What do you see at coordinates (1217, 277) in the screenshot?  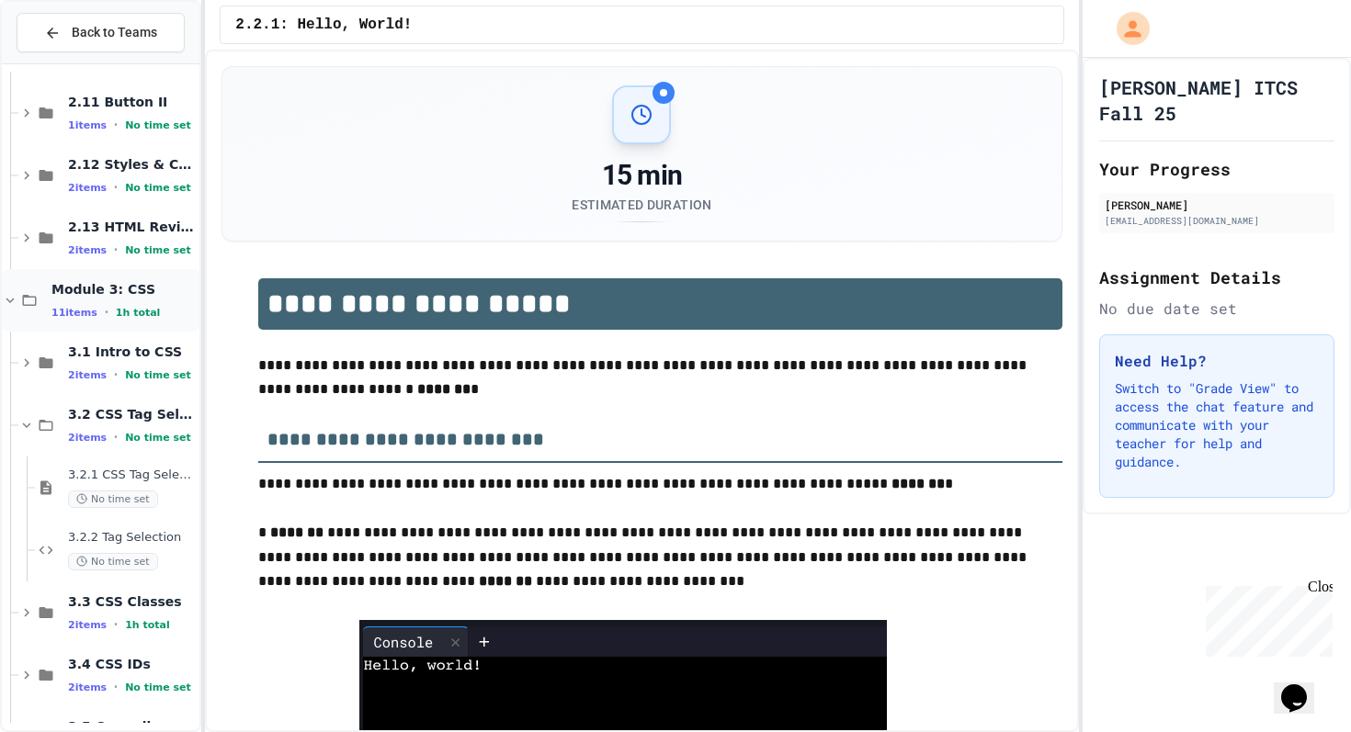 I see `h2: Assignment Details` at bounding box center [1217, 277].